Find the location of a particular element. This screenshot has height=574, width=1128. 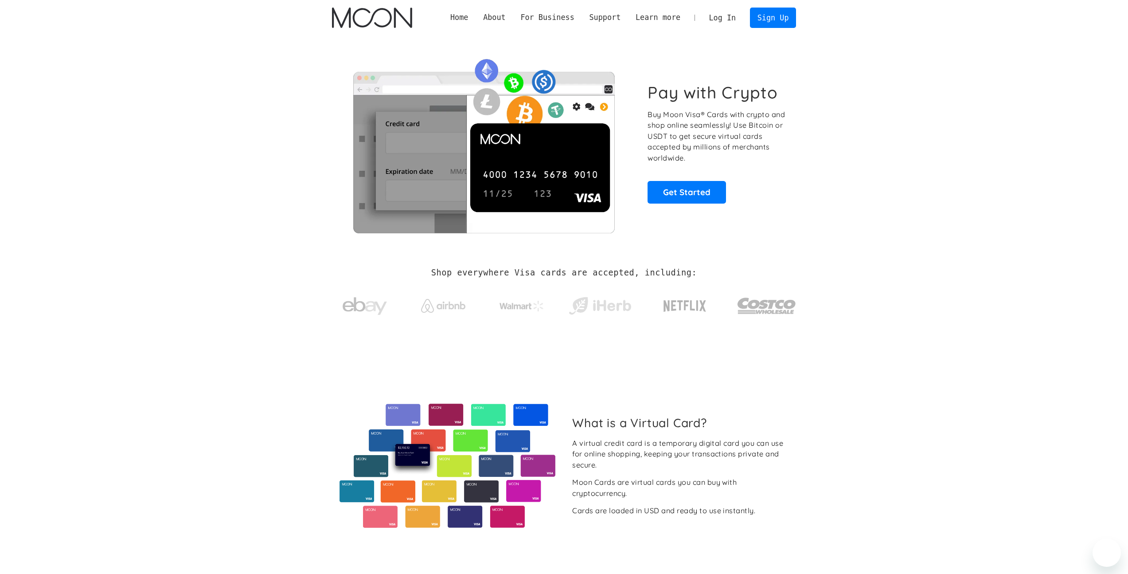

p: Buy Moon Visa® Cards with crypto and shop online seamlessly! Use Bitcoin or USDT to get secure vi... is located at coordinates (717, 136).